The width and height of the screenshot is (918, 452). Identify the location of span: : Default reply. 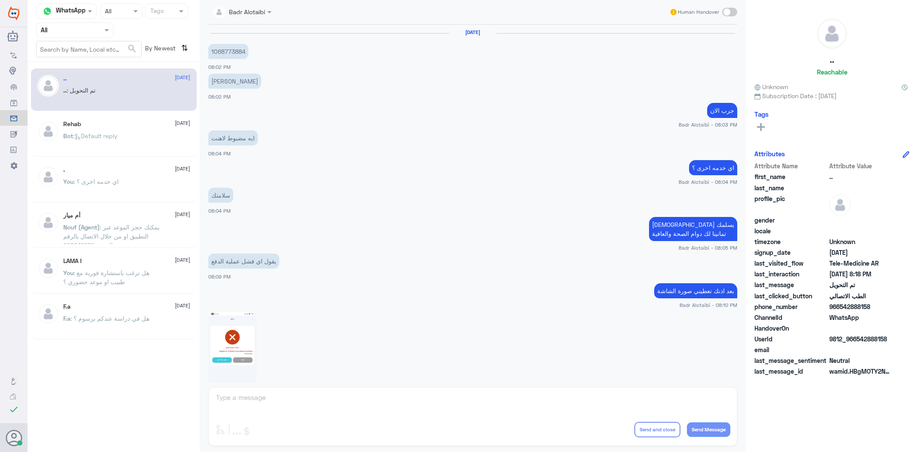
(95, 136).